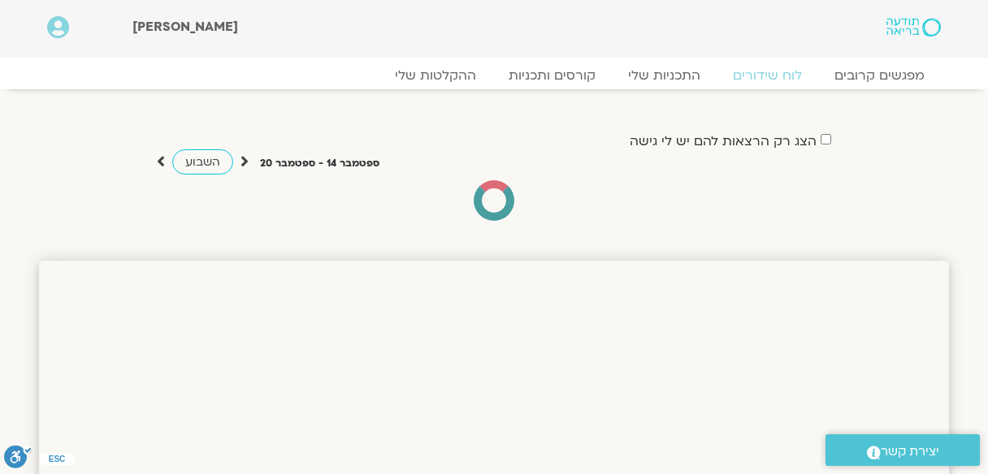  What do you see at coordinates (902, 450) in the screenshot?
I see `a: יצירת קשר` at bounding box center [902, 450].